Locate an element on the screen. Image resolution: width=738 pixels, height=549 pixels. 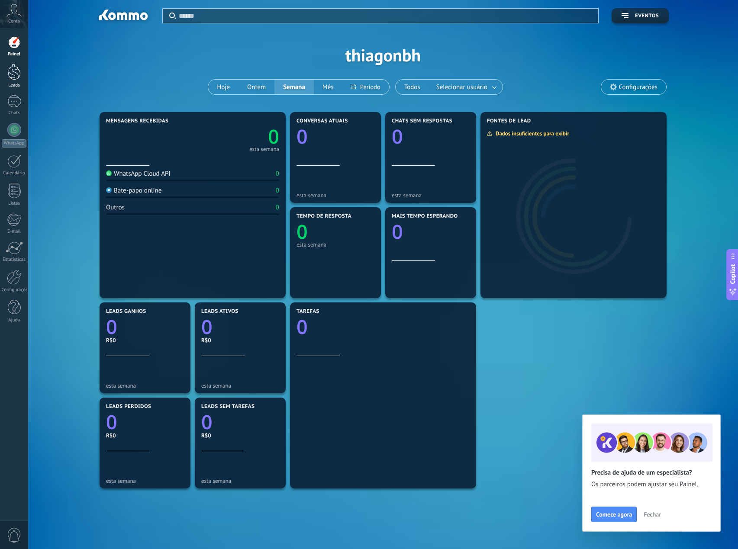
div: E-mail is located at coordinates (14, 232).